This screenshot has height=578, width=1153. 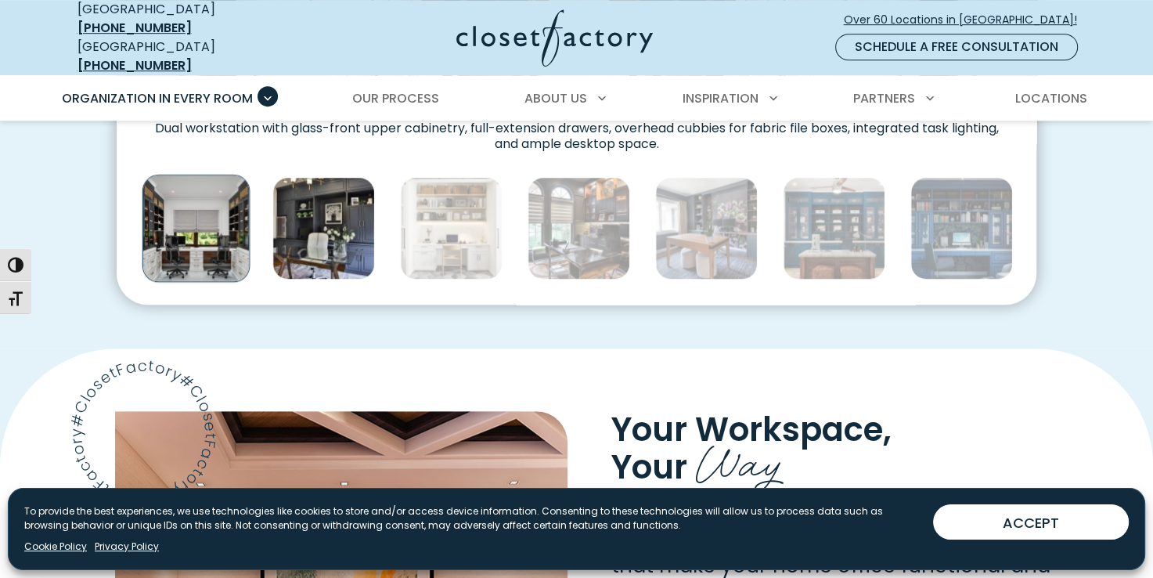 I want to click on span: Our Process, so click(x=395, y=98).